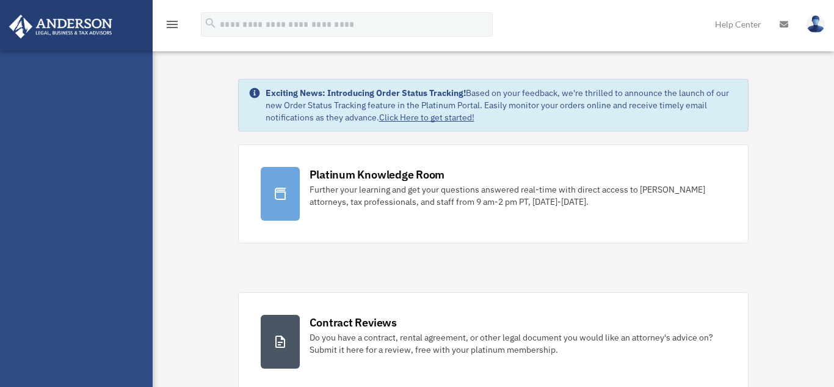 Image resolution: width=834 pixels, height=387 pixels. Describe the element at coordinates (427, 117) in the screenshot. I see `a: Click Here to get started!` at that location.